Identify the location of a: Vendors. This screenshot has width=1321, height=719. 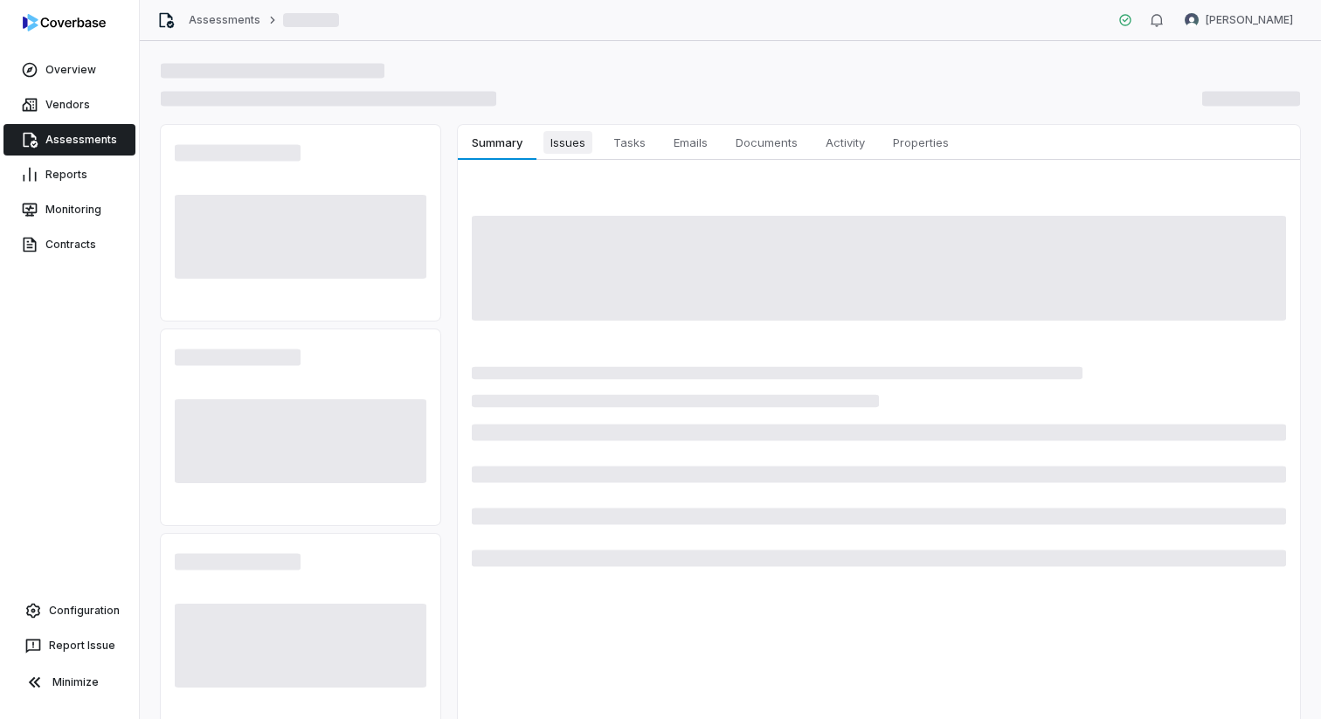
(69, 105).